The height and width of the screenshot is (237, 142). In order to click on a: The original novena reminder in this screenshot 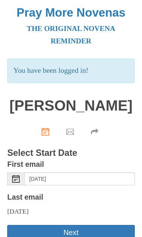, I will do `click(71, 35)`.